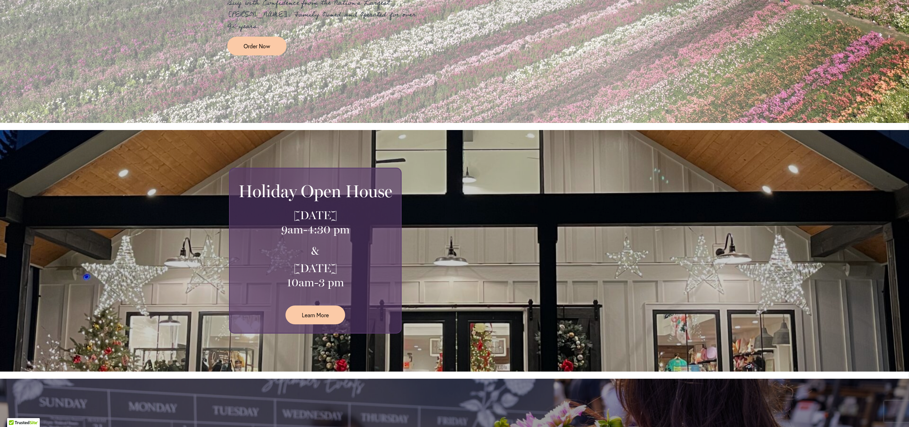 The width and height of the screenshot is (909, 427). I want to click on span: Order Now, so click(257, 46).